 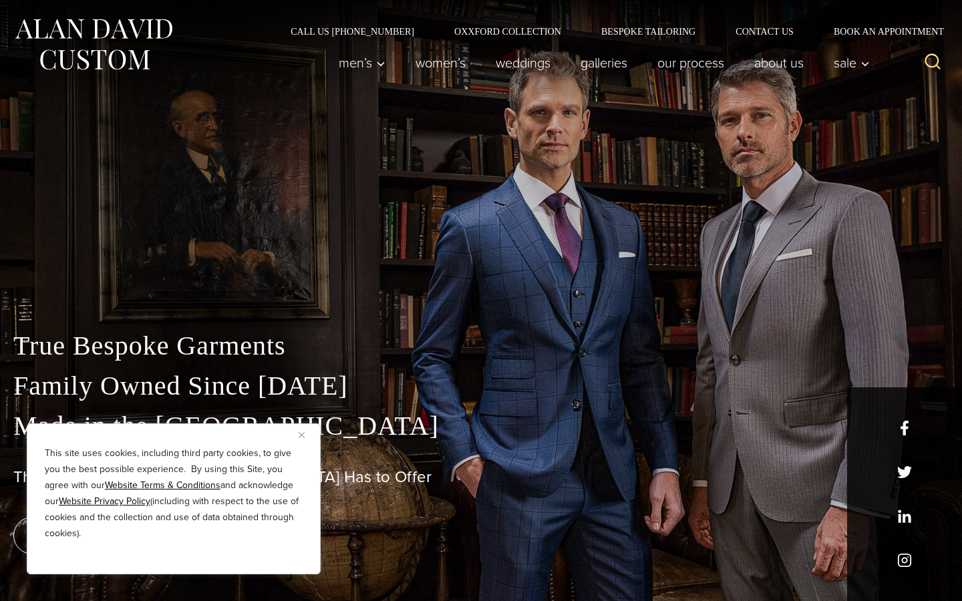 I want to click on a: Oxxford Collection, so click(x=508, y=31).